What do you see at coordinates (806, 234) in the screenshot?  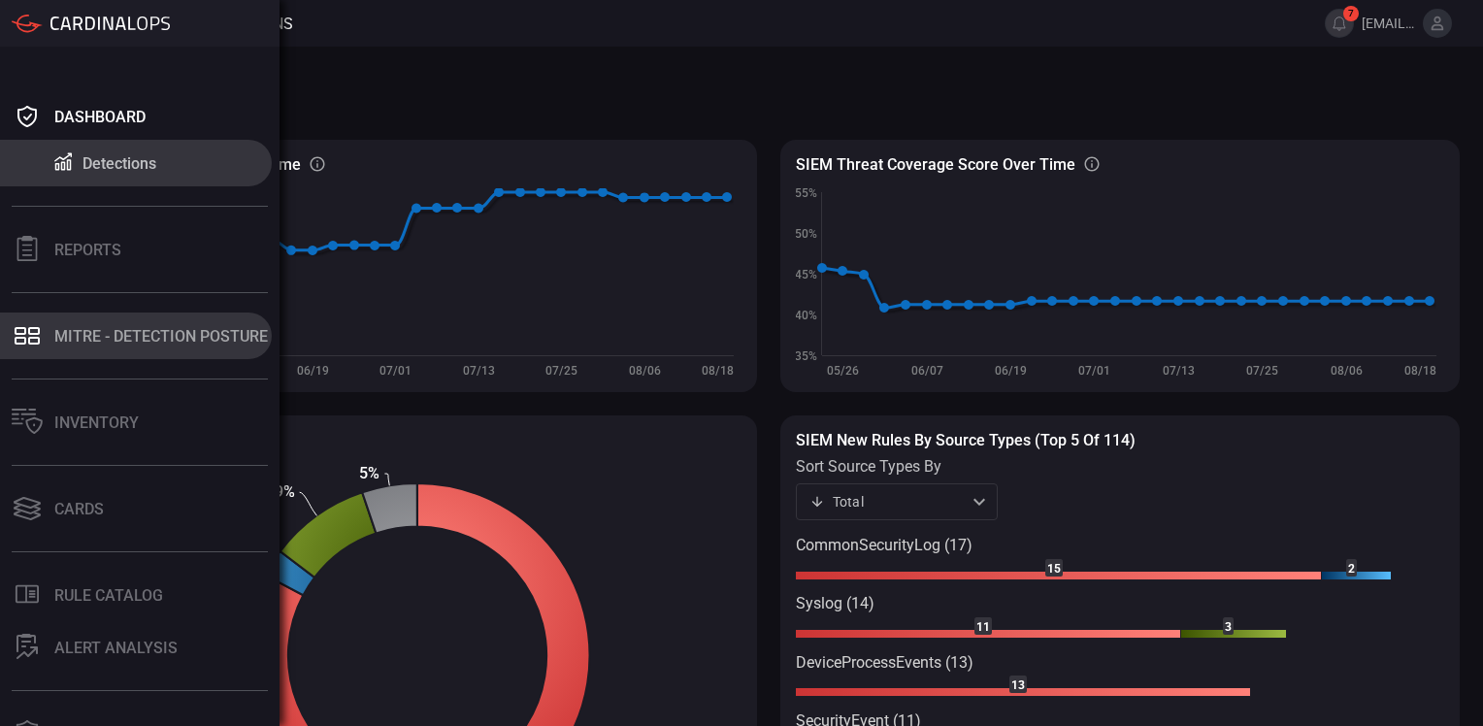 I see `text: 50%` at bounding box center [806, 234].